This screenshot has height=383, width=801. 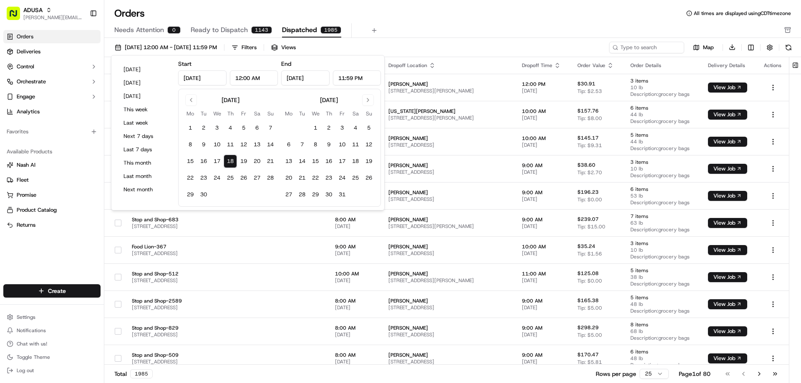 I want to click on button: 2, so click(x=329, y=128).